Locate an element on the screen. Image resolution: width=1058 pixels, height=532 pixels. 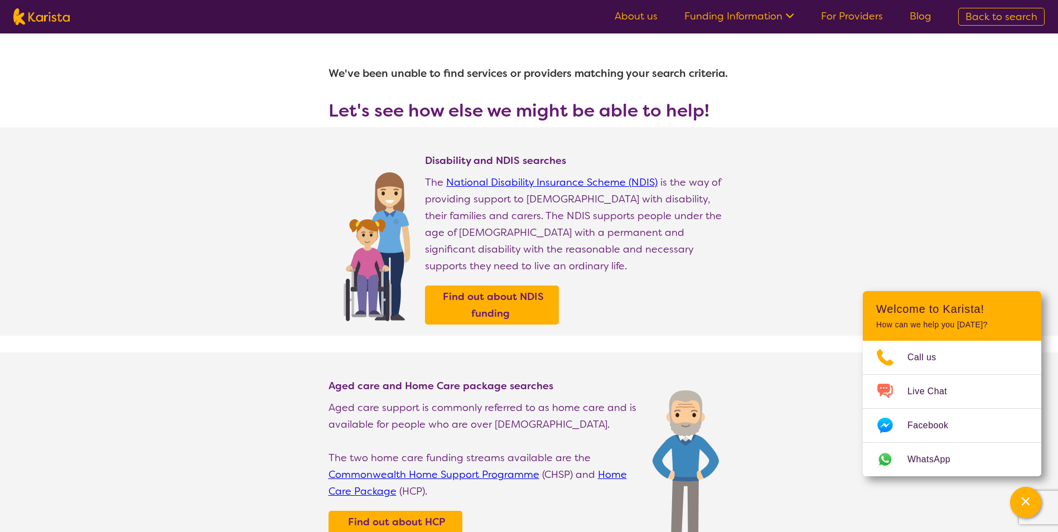
a: For Providers is located at coordinates (852, 16).